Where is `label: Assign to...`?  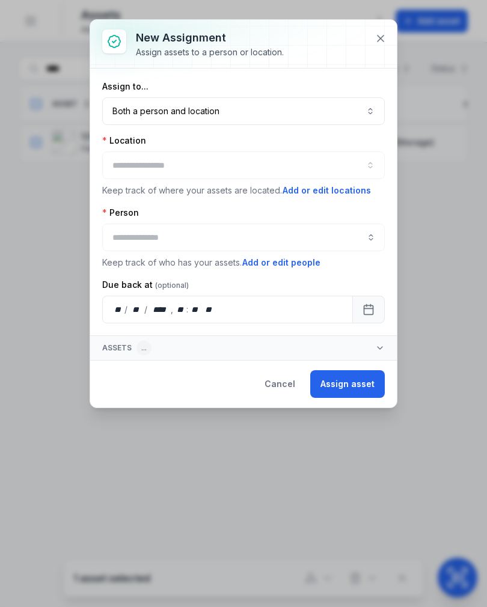 label: Assign to... is located at coordinates (125, 87).